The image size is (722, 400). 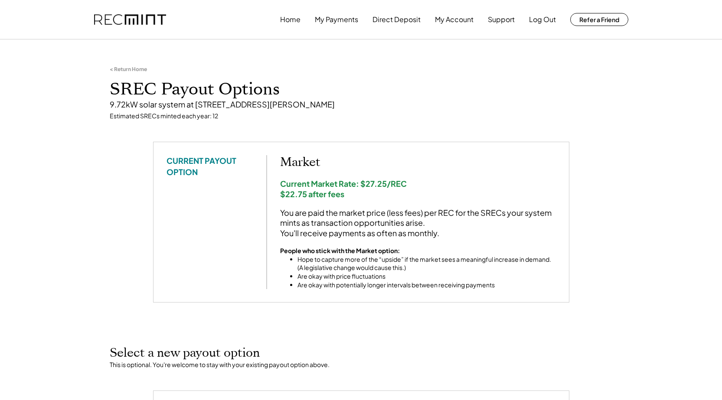 What do you see at coordinates (337, 20) in the screenshot?
I see `button: My Payments` at bounding box center [337, 20].